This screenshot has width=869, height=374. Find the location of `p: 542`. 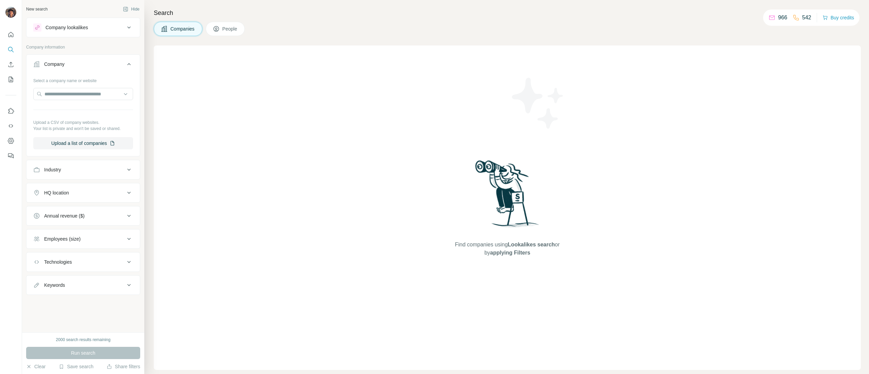

p: 542 is located at coordinates (806, 18).